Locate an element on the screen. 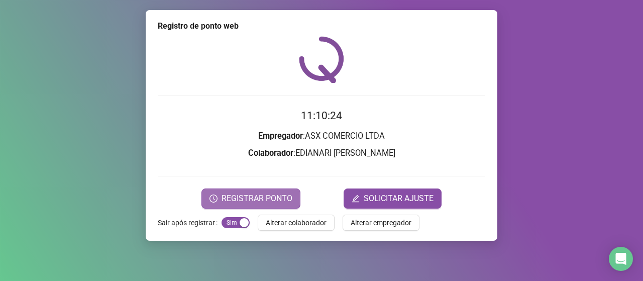  span: Alterar colaborador is located at coordinates (296, 223).